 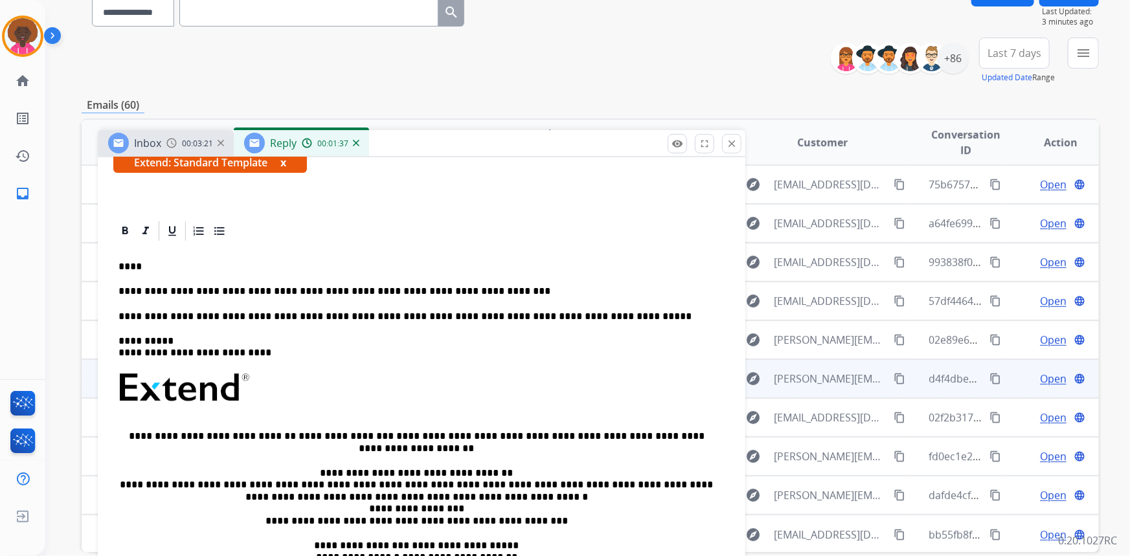 I want to click on mat-icon: arrow_downward, so click(x=550, y=135).